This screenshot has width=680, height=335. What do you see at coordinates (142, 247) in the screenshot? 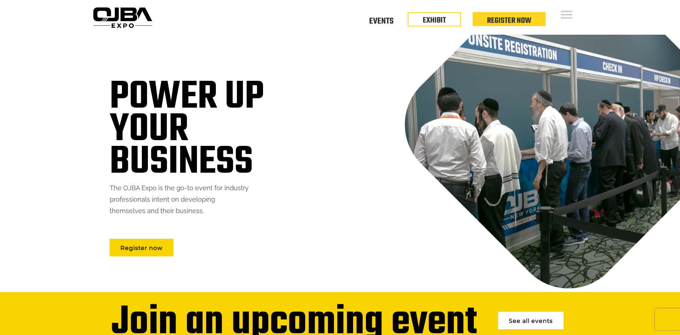
I see `a: Register now` at bounding box center [142, 247].